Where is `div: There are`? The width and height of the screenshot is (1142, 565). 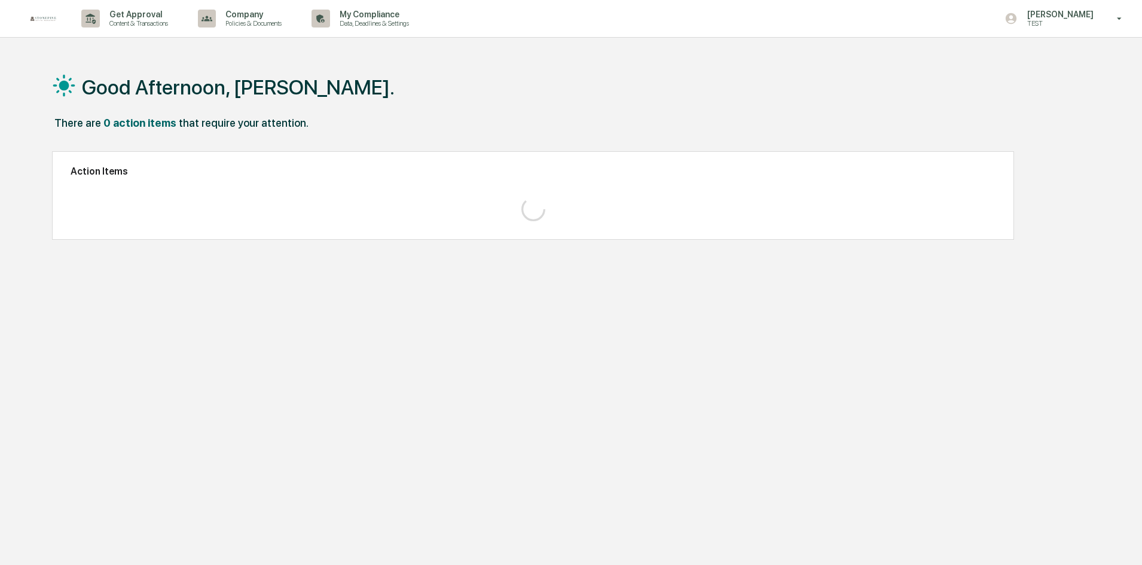 div: There are is located at coordinates (78, 123).